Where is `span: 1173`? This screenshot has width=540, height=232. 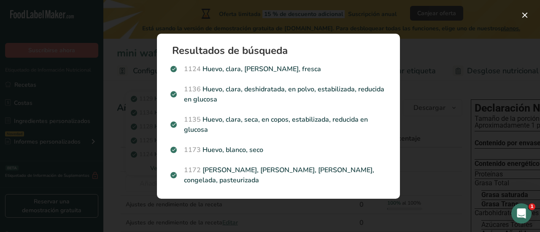
span: 1173 is located at coordinates (192, 150).